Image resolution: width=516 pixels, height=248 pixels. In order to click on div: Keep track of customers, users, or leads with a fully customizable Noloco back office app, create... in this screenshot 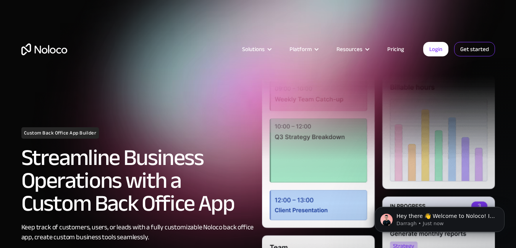, I will do `click(138, 233)`.